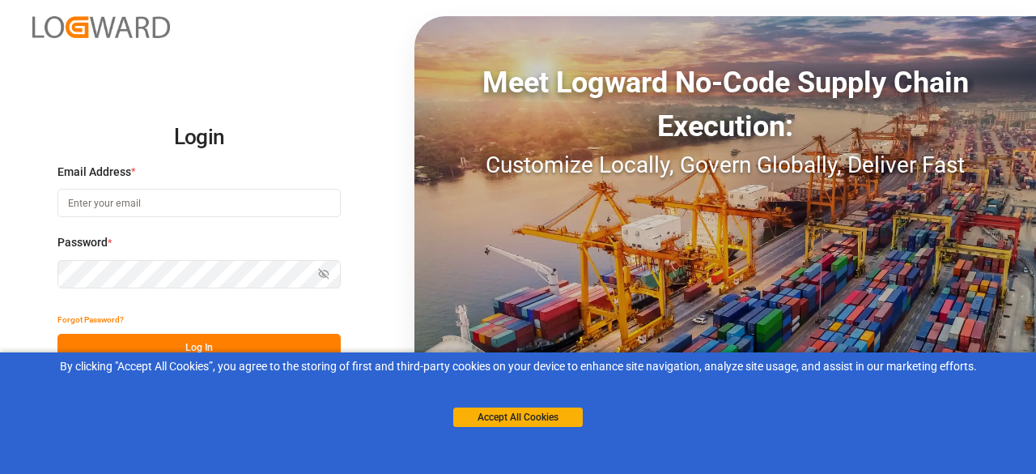  Describe the element at coordinates (94, 172) in the screenshot. I see `span: Email Address` at that location.